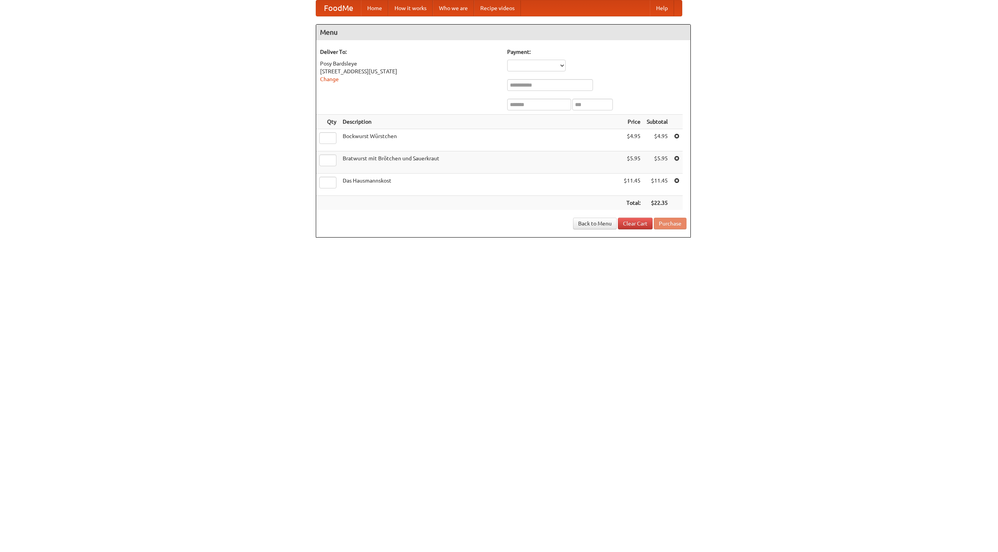 This screenshot has width=998, height=552. What do you see at coordinates (453, 8) in the screenshot?
I see `a: Who we are` at bounding box center [453, 8].